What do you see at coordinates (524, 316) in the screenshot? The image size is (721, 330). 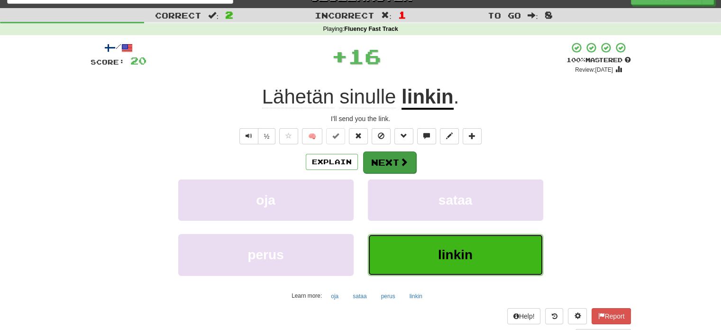 I see `button: Help!` at bounding box center [524, 316].